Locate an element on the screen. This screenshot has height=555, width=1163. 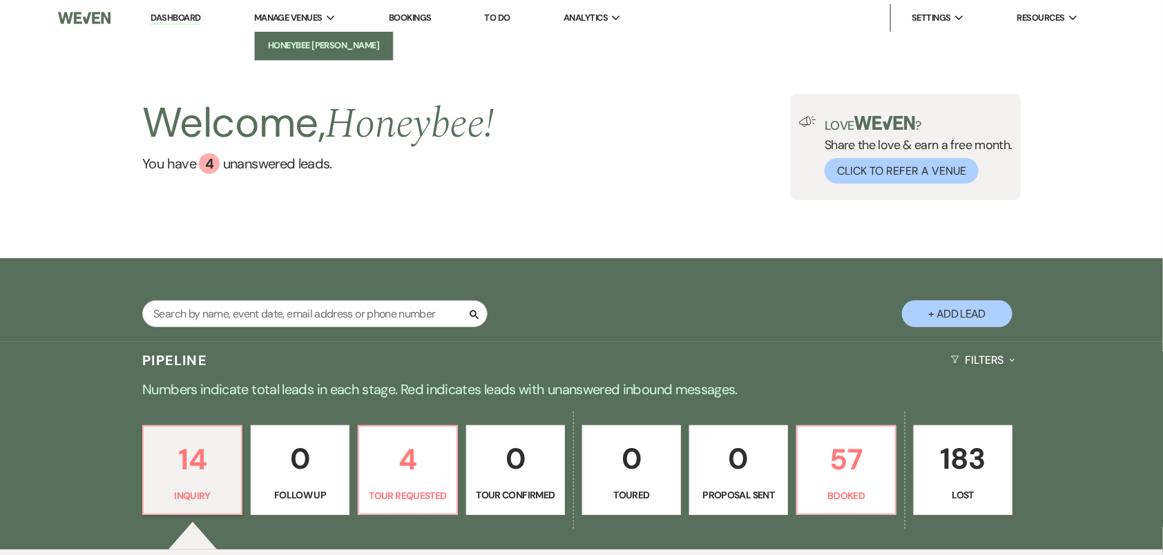
p: 4 is located at coordinates (407, 459).